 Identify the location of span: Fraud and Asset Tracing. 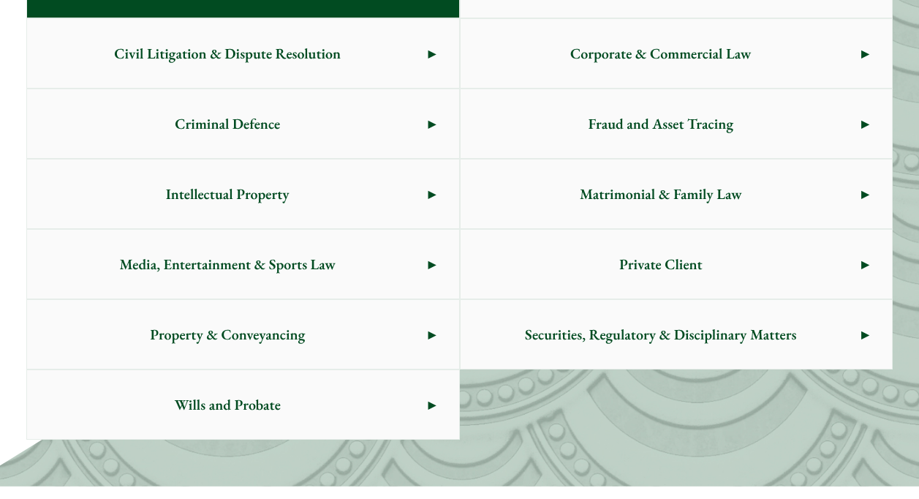
(661, 124).